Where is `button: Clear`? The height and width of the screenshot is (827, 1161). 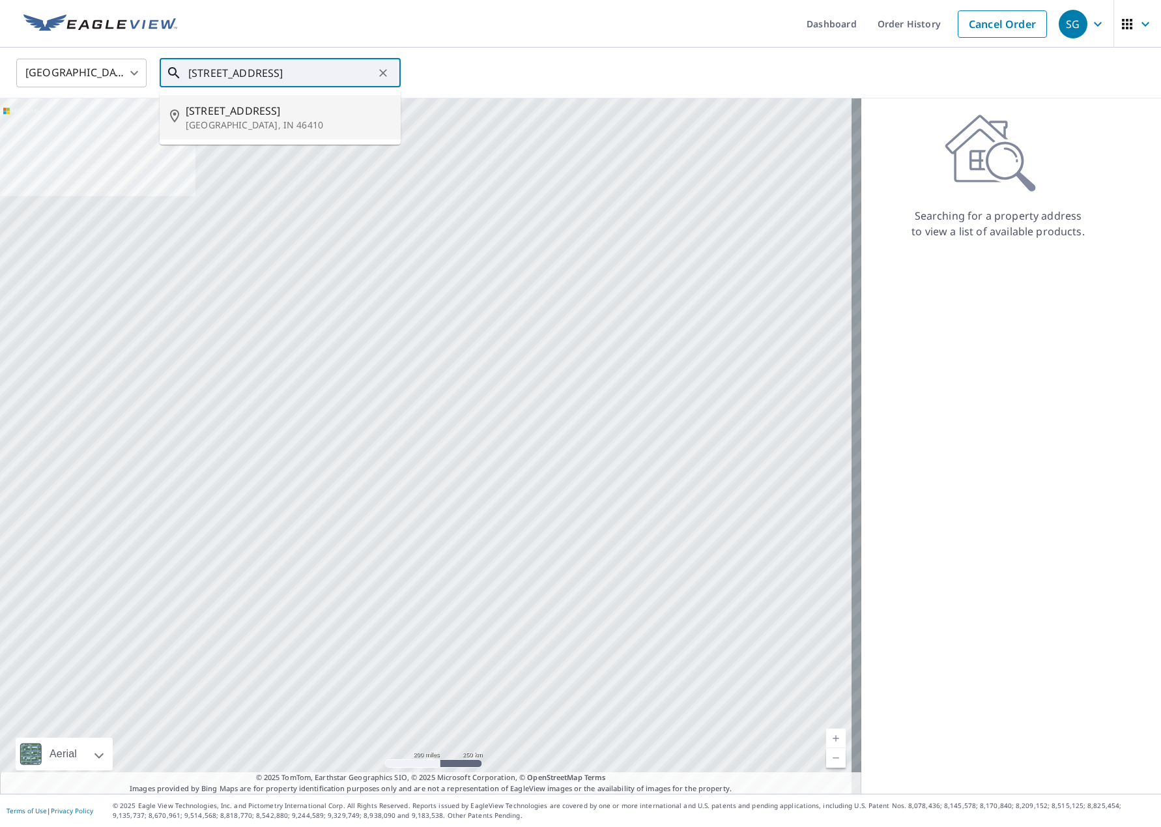
button: Clear is located at coordinates (383, 73).